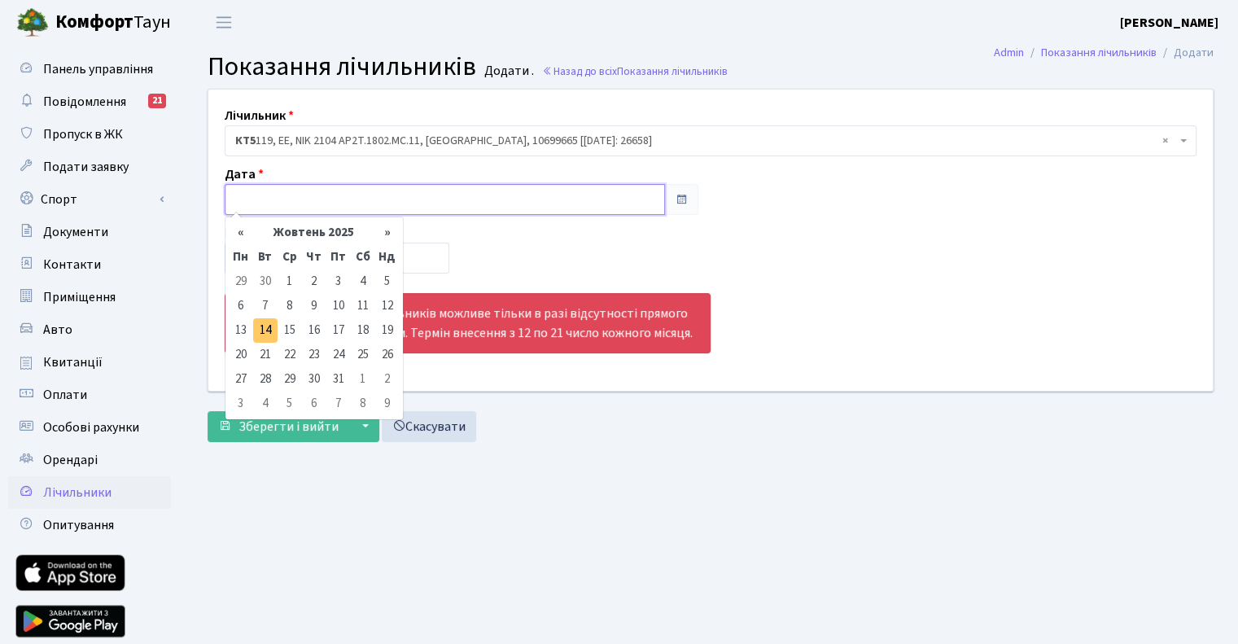 The width and height of the screenshot is (1238, 644). What do you see at coordinates (265, 257) in the screenshot?
I see `th: Вт` at bounding box center [265, 257].